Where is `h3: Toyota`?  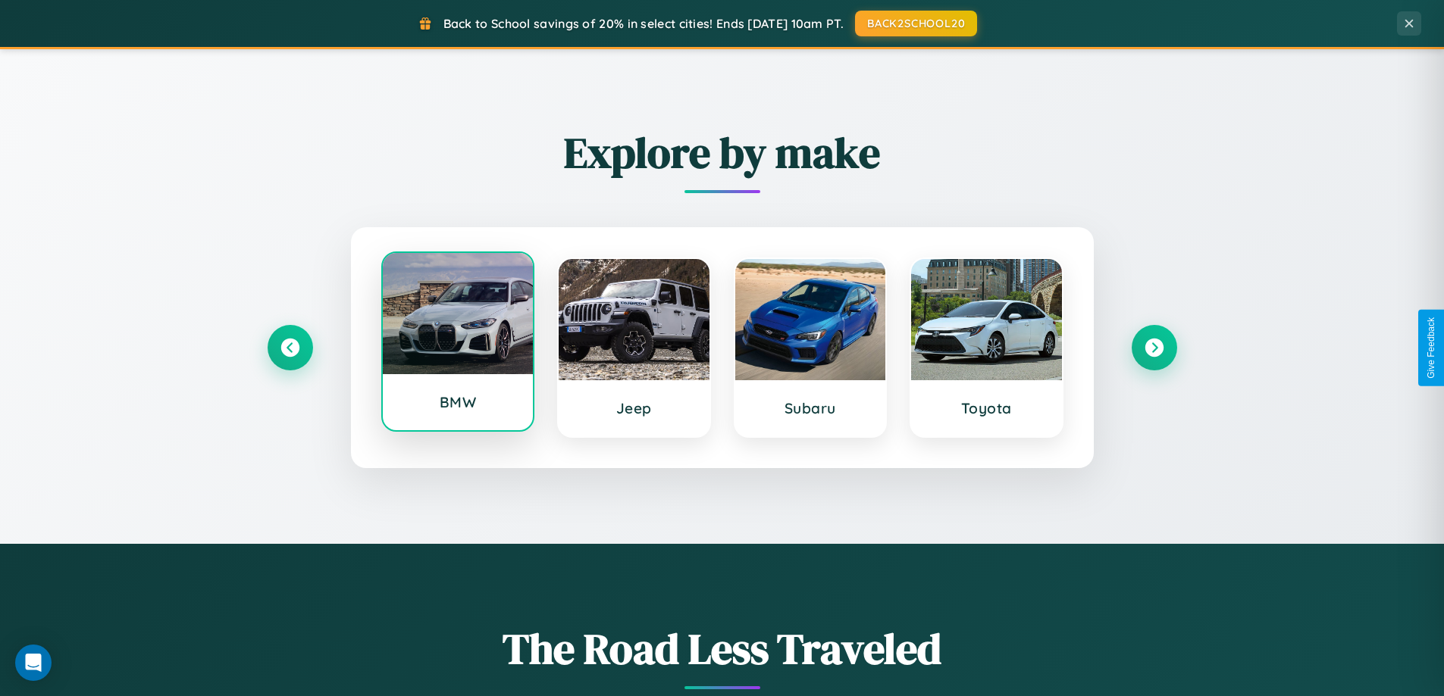 h3: Toyota is located at coordinates (986, 408).